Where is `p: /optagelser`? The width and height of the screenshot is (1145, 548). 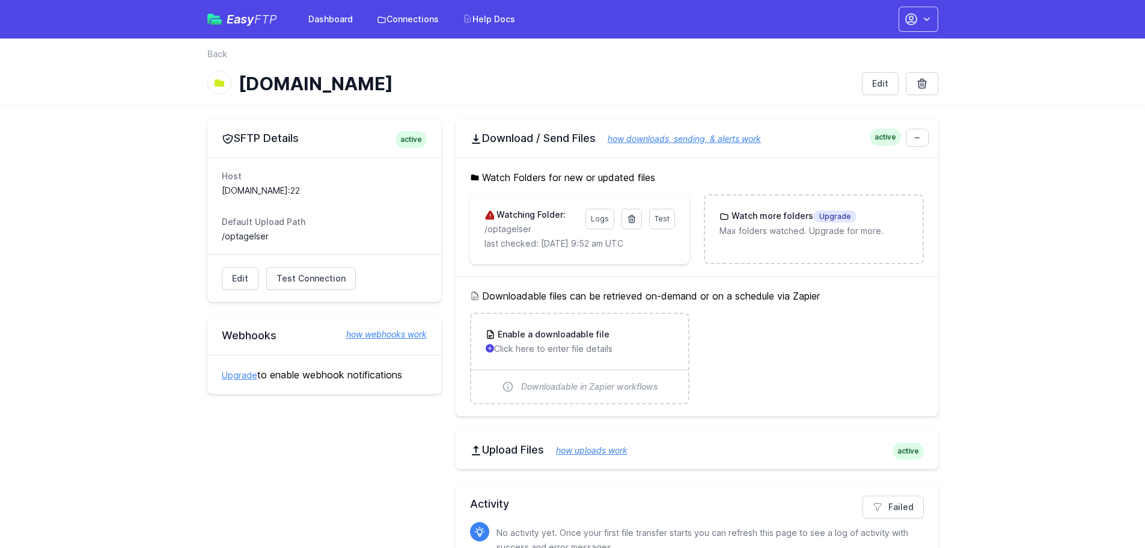 p: /optagelser is located at coordinates (531, 229).